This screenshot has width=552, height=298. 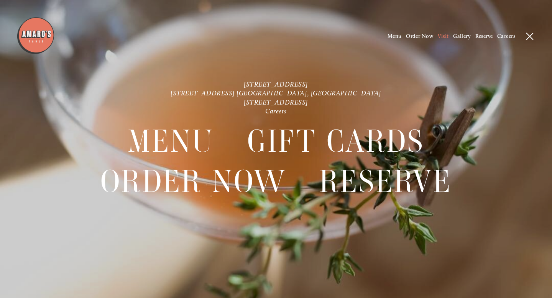 I want to click on a: Visit, so click(x=443, y=36).